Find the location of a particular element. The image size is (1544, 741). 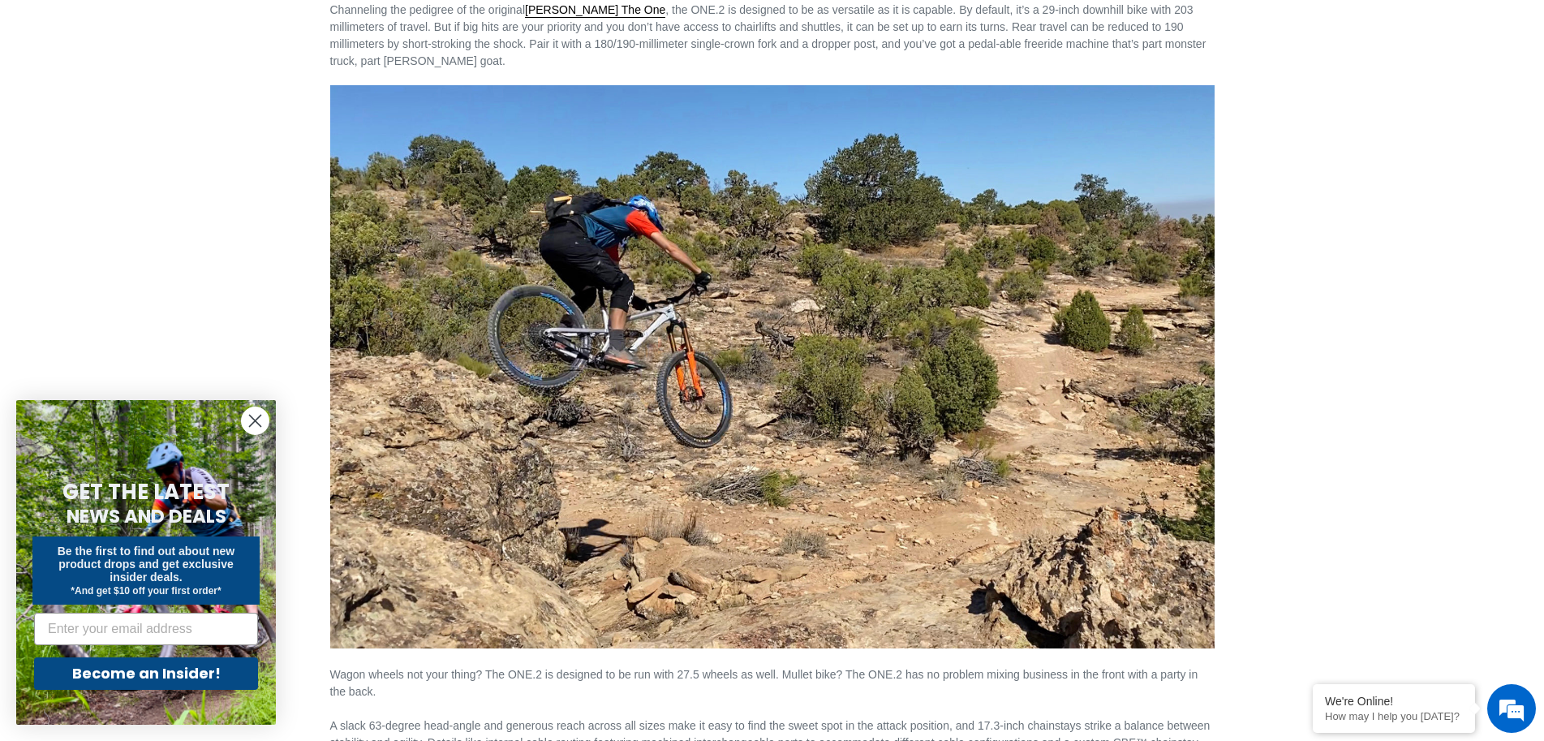

div: Minimize live chat window is located at coordinates (286, 28).